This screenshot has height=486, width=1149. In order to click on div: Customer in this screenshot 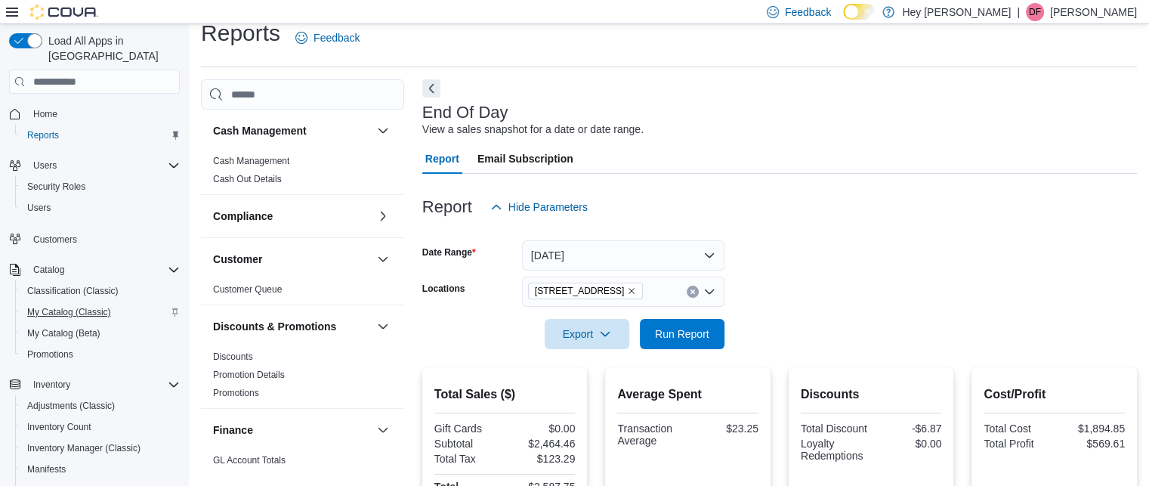, I will do `click(302, 292)`.